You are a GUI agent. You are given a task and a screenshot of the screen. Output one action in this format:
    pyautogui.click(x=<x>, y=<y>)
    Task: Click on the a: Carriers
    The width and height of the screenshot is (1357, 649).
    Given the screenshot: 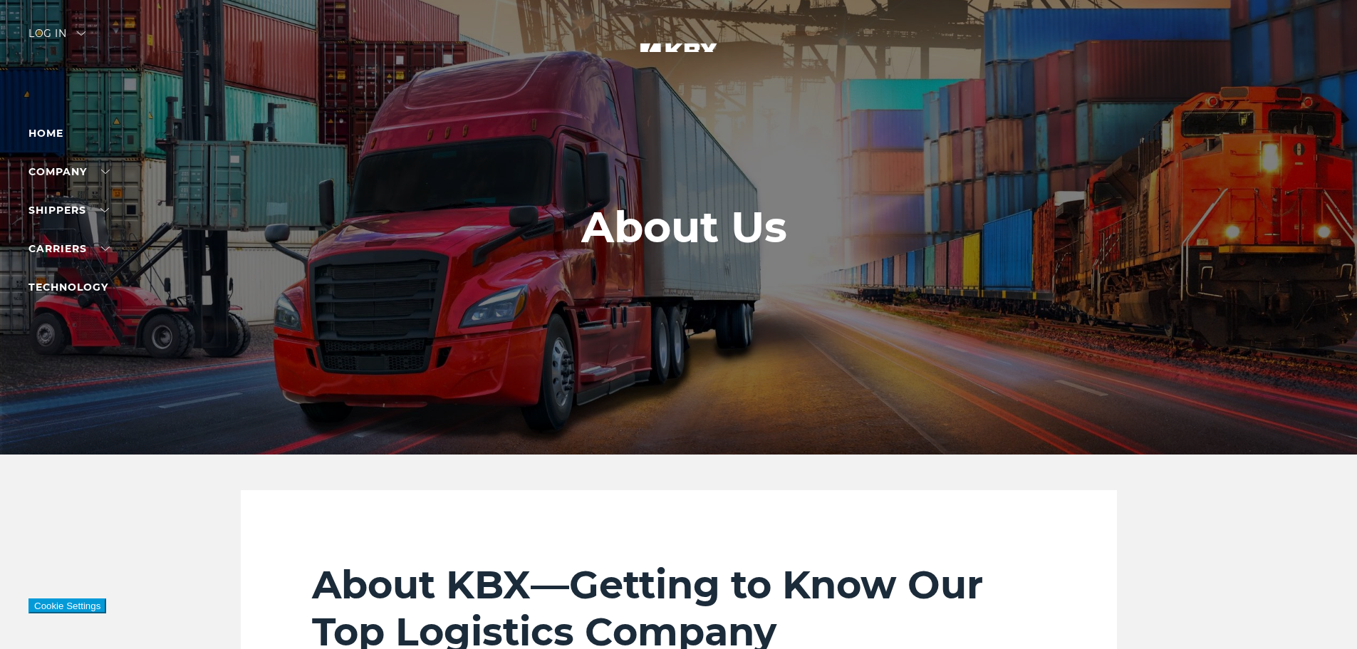 What is the action you would take?
    pyautogui.click(x=69, y=249)
    